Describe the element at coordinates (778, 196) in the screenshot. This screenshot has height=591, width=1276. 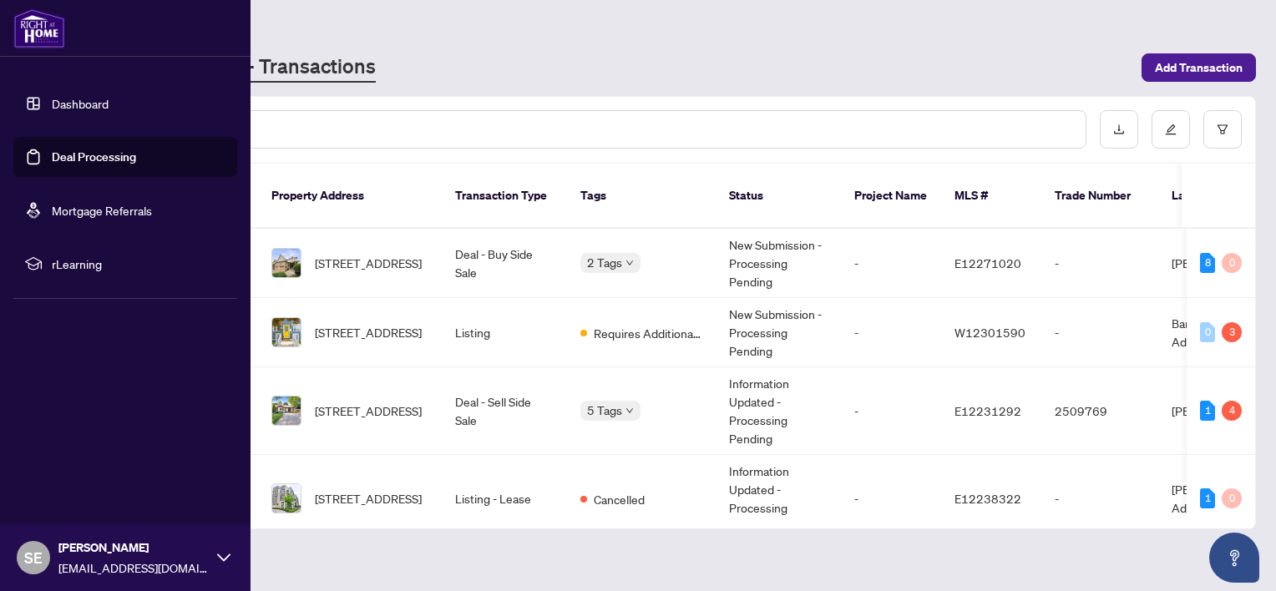
I see `th: Status` at that location.